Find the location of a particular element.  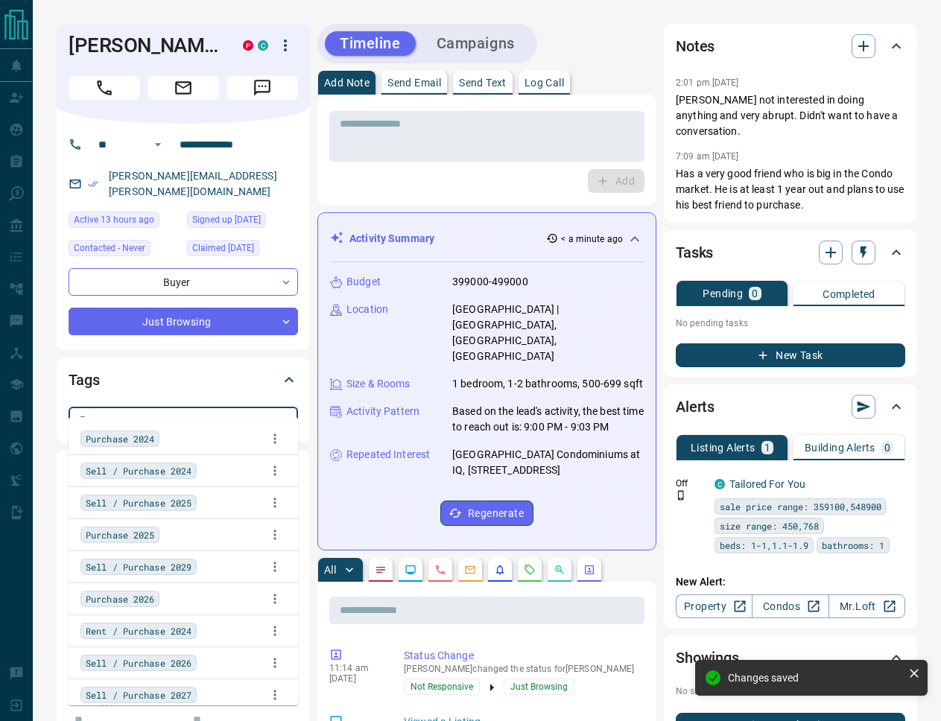

div: Buyer is located at coordinates (183, 282).